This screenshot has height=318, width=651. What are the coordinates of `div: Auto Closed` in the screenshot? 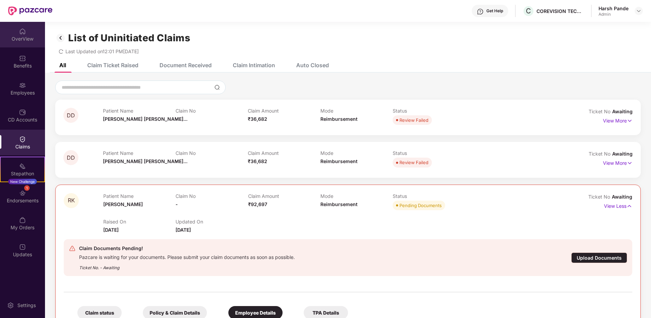 It's located at (313, 65).